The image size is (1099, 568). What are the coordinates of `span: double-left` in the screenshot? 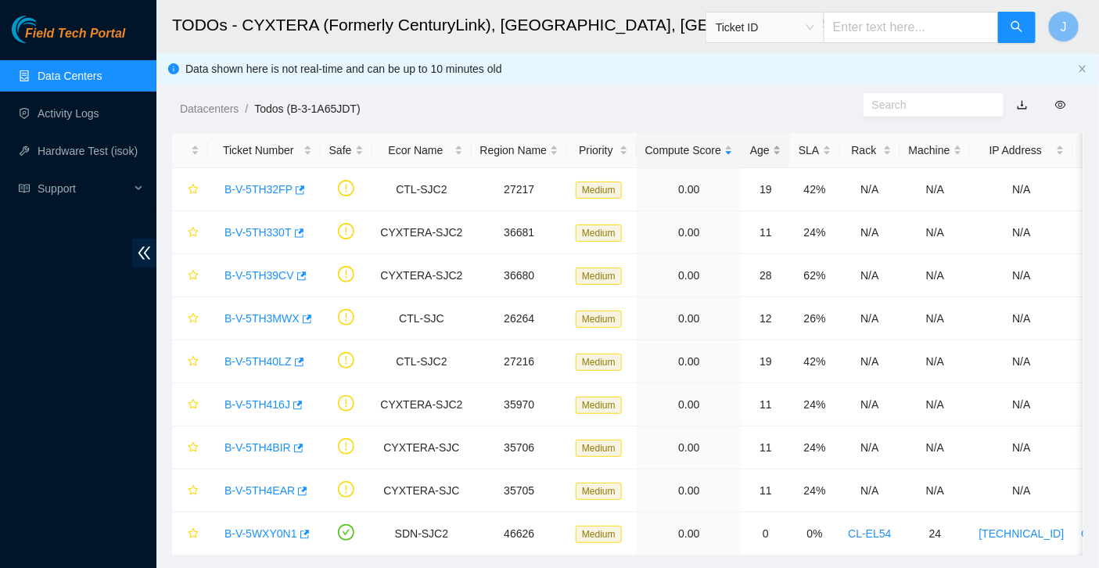 It's located at (144, 253).